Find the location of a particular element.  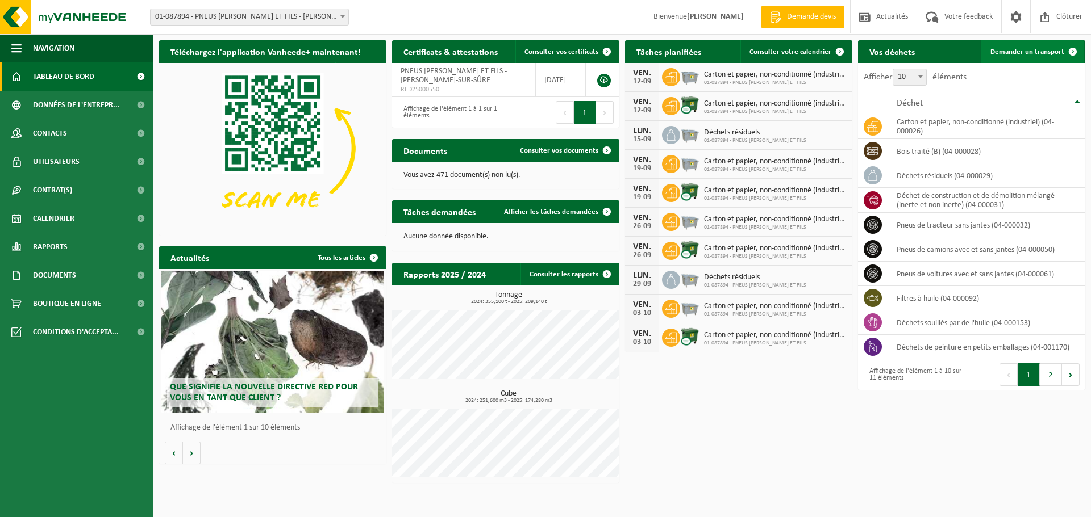

span: Déchet is located at coordinates (909, 103).